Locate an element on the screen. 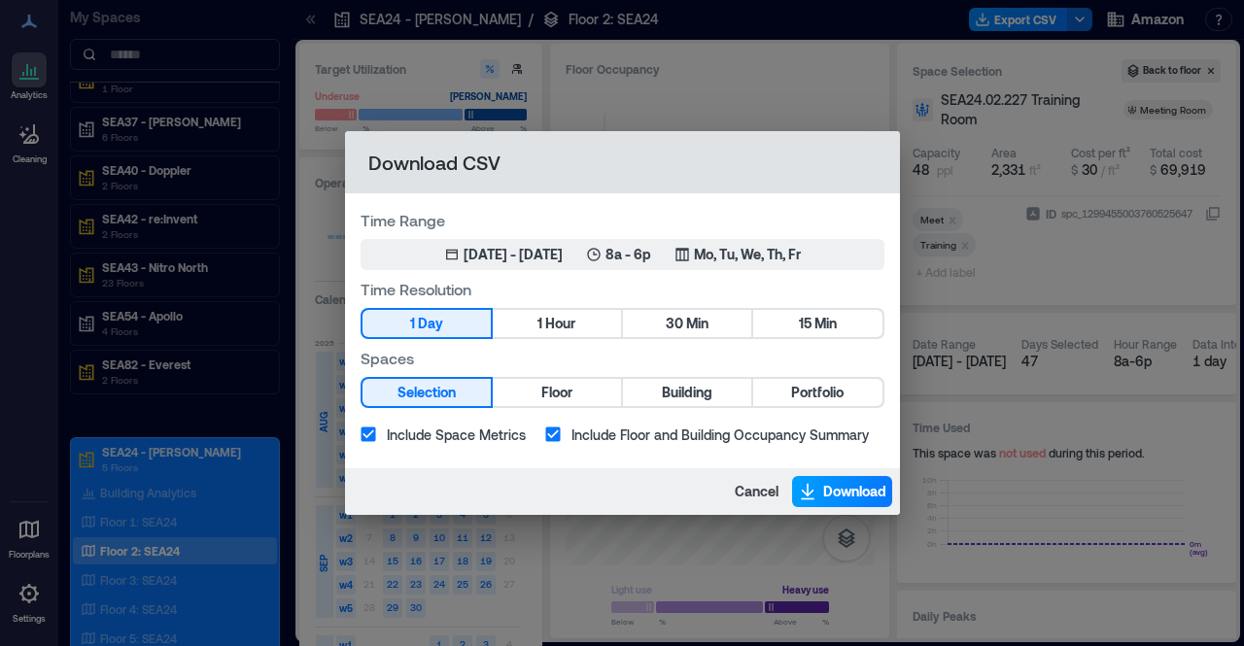 This screenshot has width=1244, height=646. button: 1 Hour is located at coordinates (557, 324).